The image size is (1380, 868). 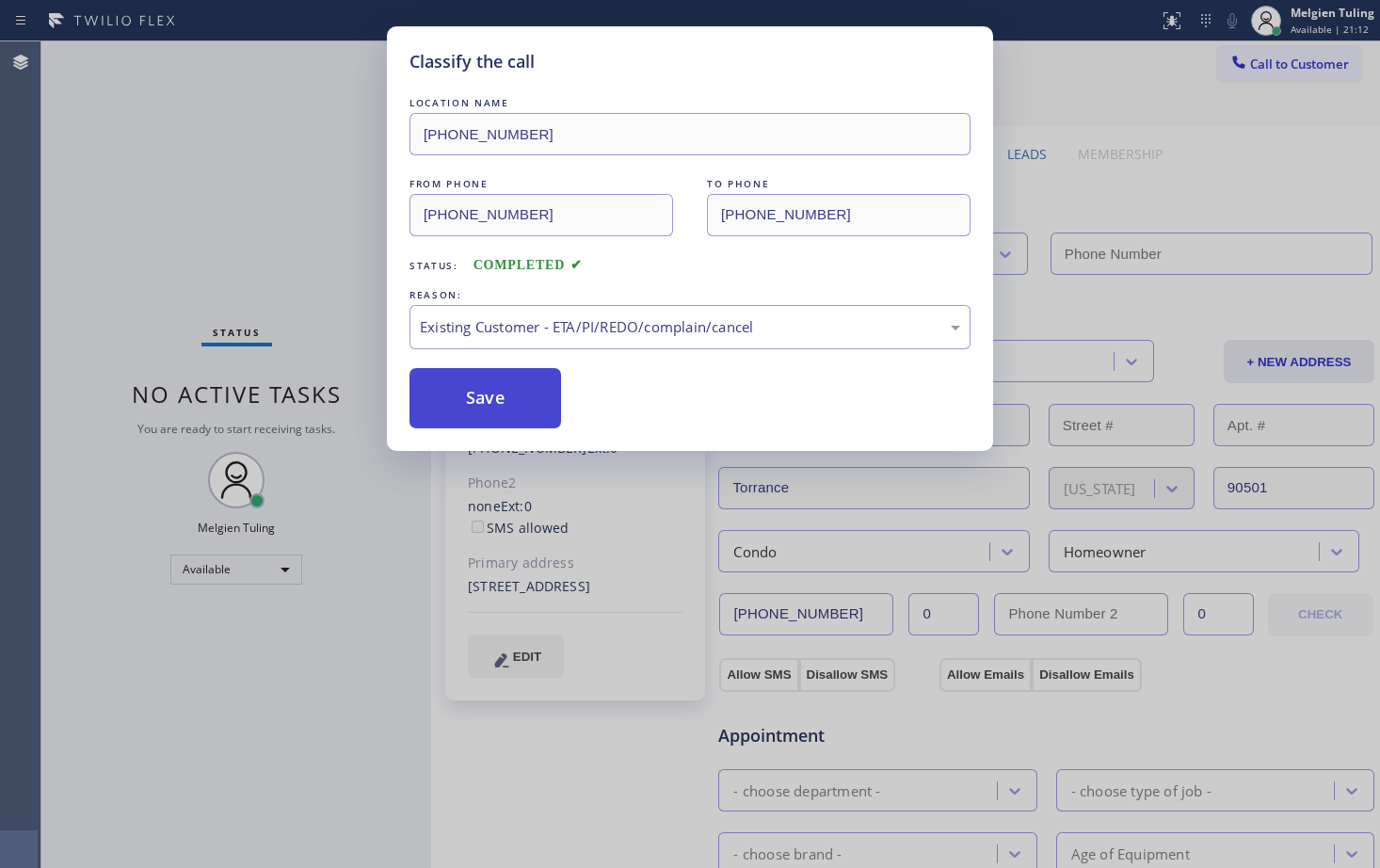 I want to click on div: TO PHONE, so click(x=839, y=184).